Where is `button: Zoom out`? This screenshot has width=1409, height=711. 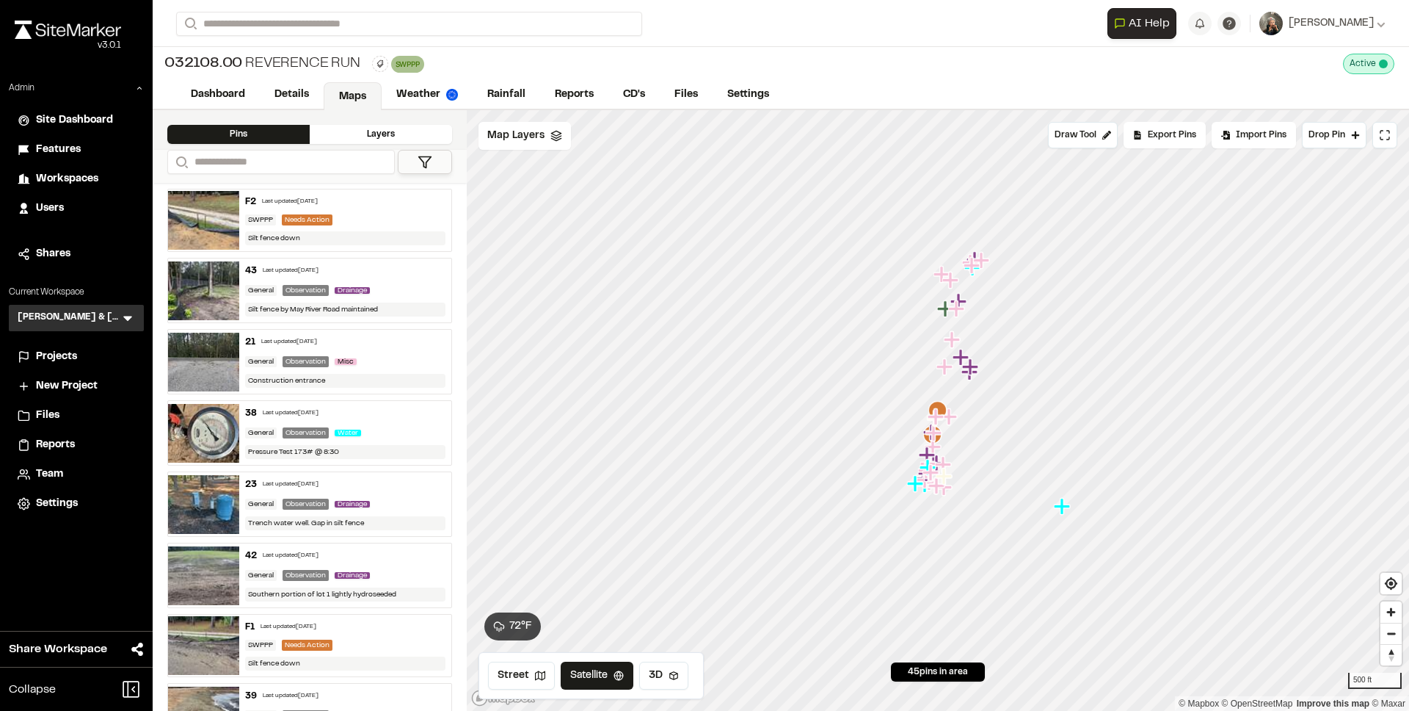
button: Zoom out is located at coordinates (1391, 633).